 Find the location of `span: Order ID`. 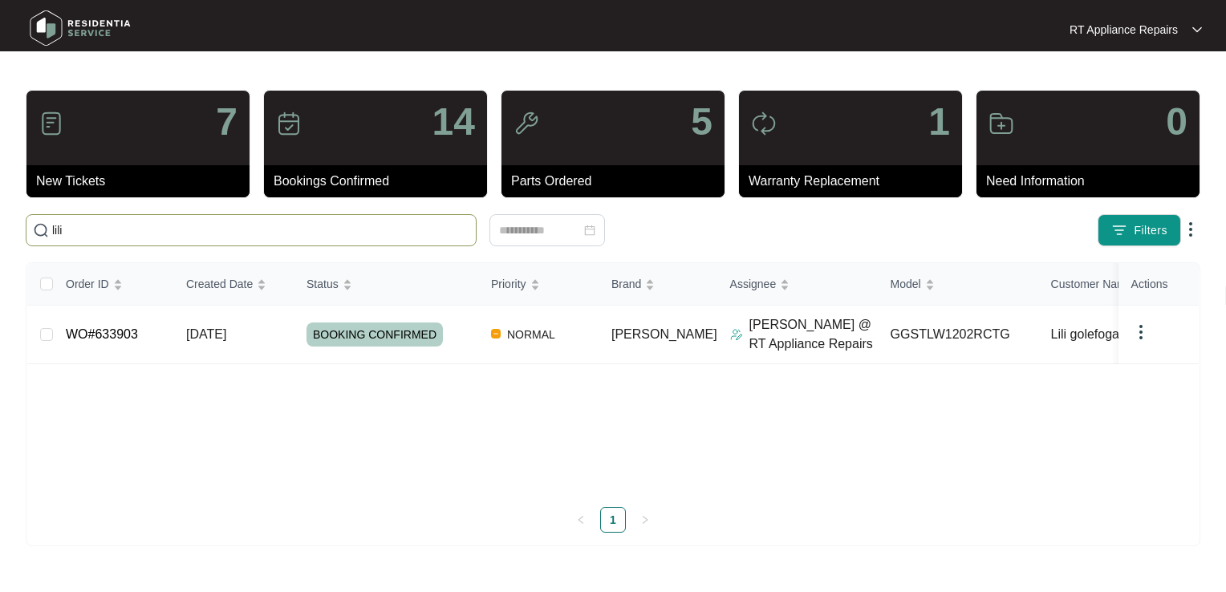

span: Order ID is located at coordinates (87, 284).